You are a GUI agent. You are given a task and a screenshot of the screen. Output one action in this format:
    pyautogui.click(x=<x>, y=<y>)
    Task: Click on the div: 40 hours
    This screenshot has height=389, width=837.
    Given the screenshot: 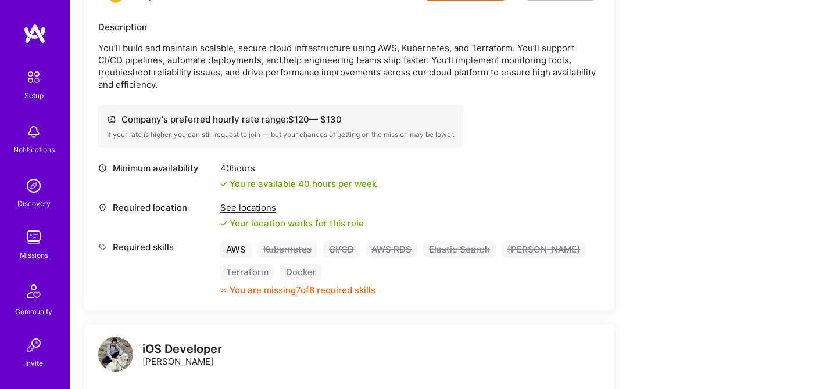 What is the action you would take?
    pyautogui.click(x=298, y=168)
    